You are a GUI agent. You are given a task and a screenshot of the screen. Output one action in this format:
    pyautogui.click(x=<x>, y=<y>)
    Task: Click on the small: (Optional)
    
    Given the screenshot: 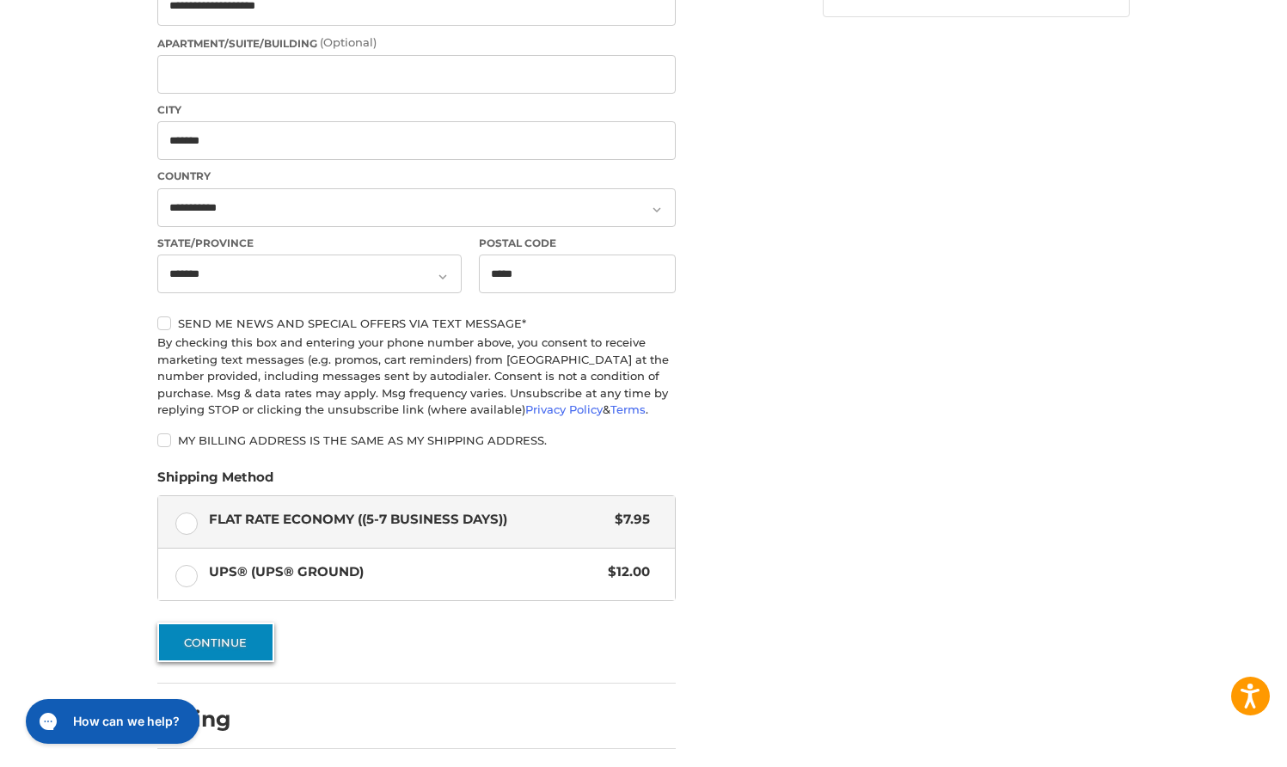 What is the action you would take?
    pyautogui.click(x=348, y=42)
    